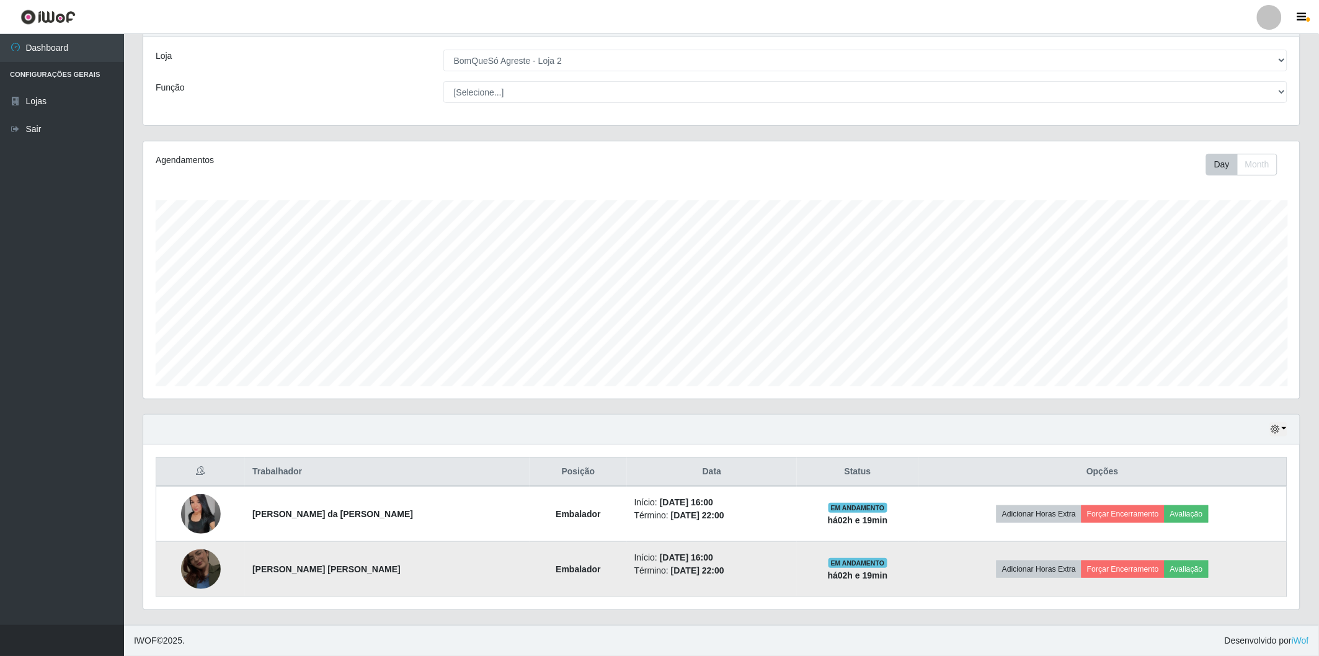  Describe the element at coordinates (145, 640) in the screenshot. I see `span: IWOF` at that location.